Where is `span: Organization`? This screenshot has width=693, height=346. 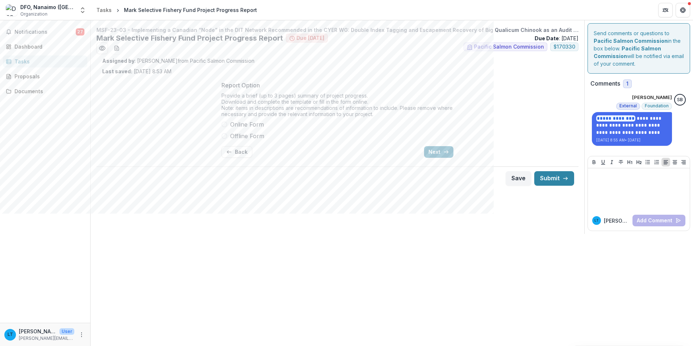
span: Organization is located at coordinates (34, 14).